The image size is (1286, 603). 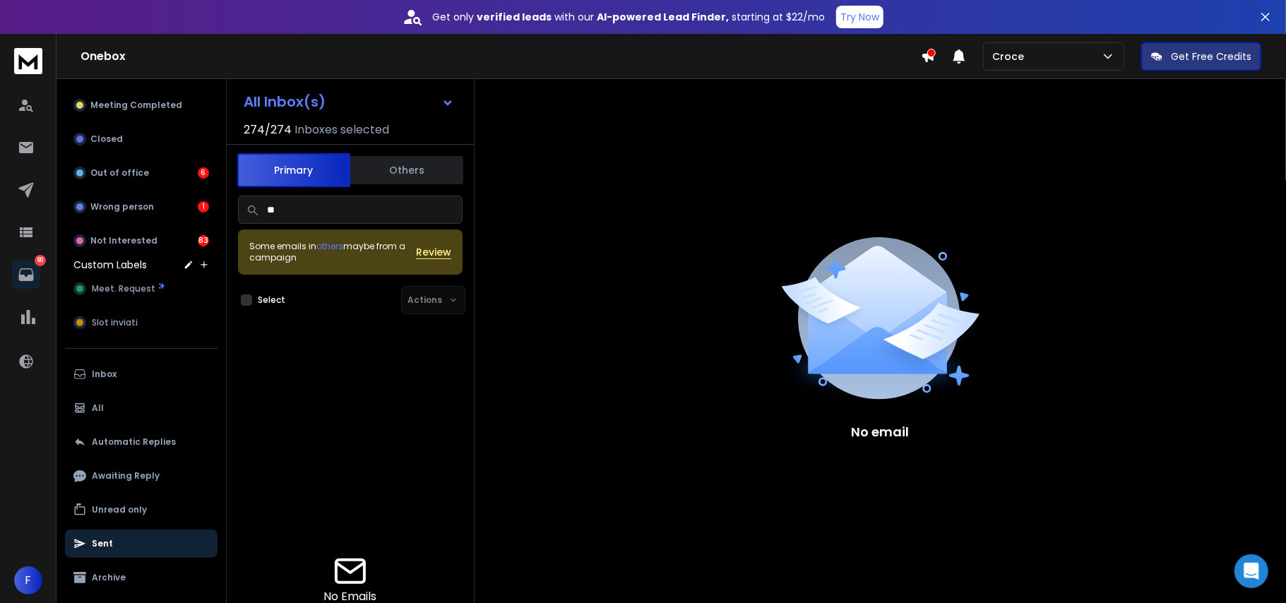 What do you see at coordinates (294, 170) in the screenshot?
I see `button: Primary` at bounding box center [294, 170].